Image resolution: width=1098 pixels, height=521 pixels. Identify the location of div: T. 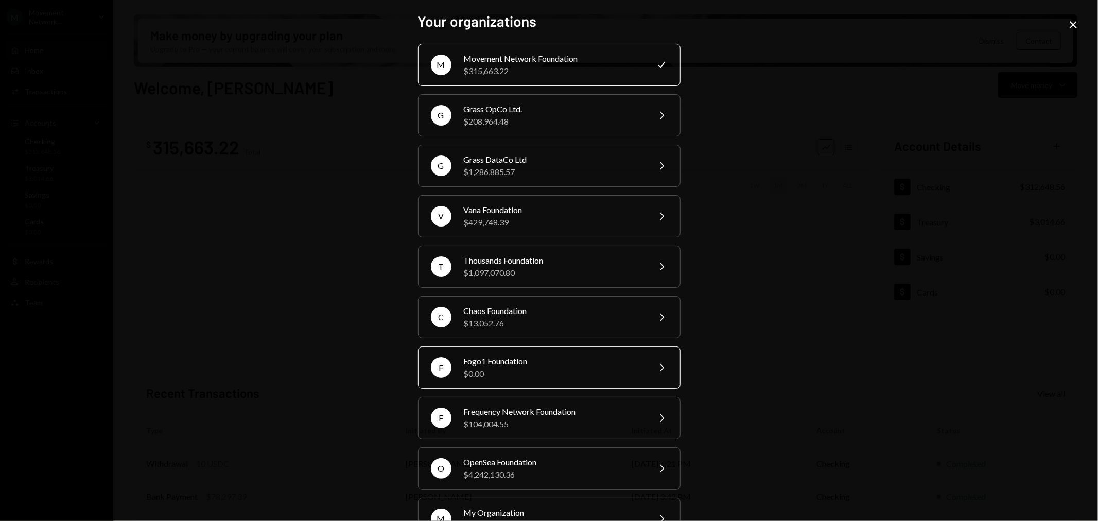
(441, 267).